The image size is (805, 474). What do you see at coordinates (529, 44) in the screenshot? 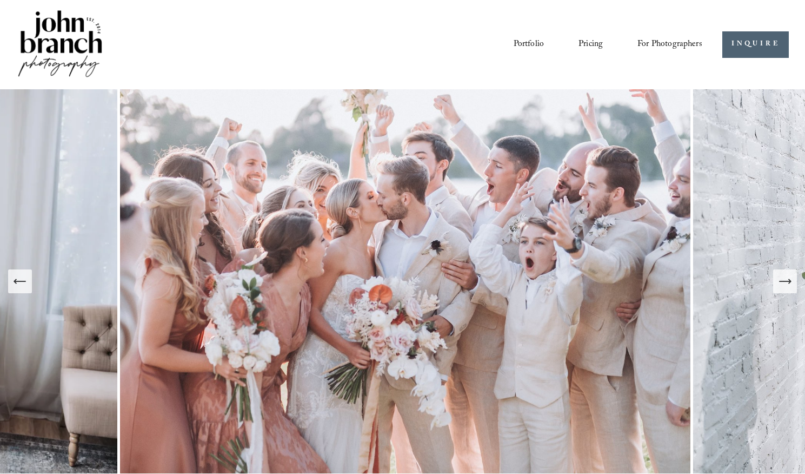
I see `a: Portfolio` at bounding box center [529, 44].